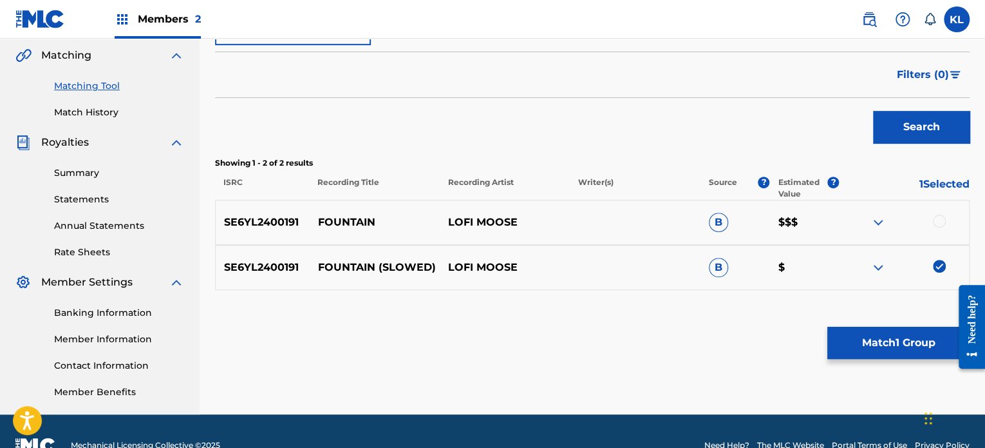 This screenshot has width=985, height=448. I want to click on img: deselect, so click(940, 266).